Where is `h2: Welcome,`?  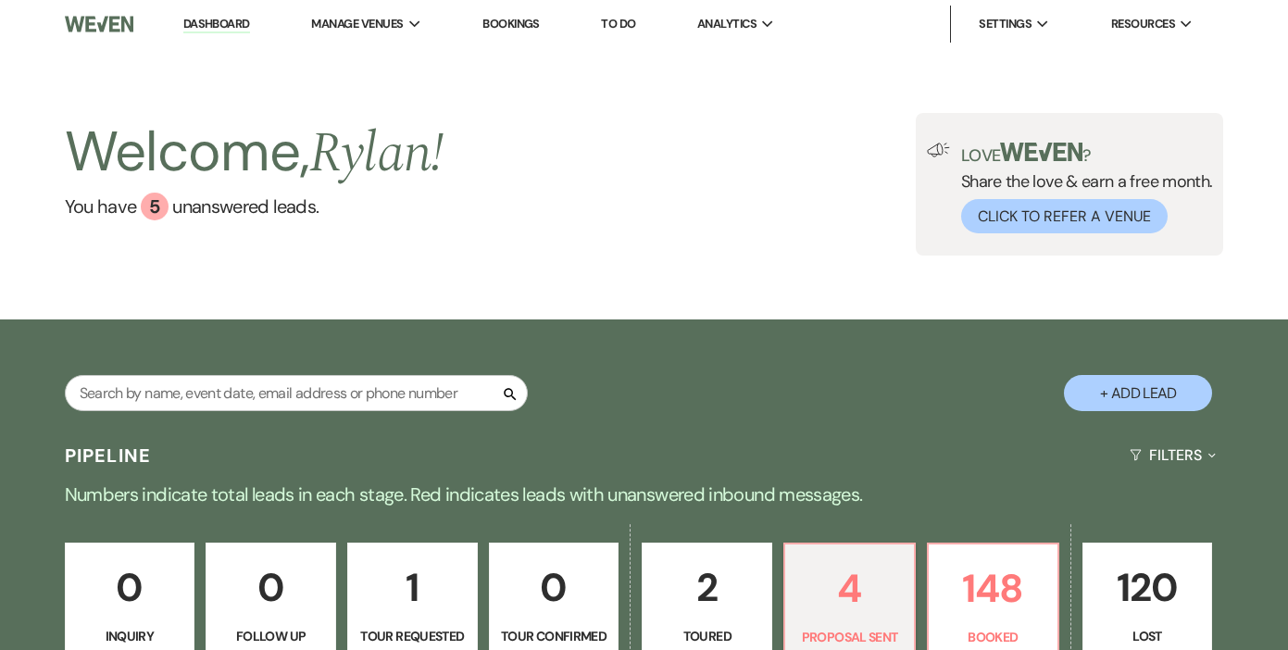 h2: Welcome, is located at coordinates (255, 153).